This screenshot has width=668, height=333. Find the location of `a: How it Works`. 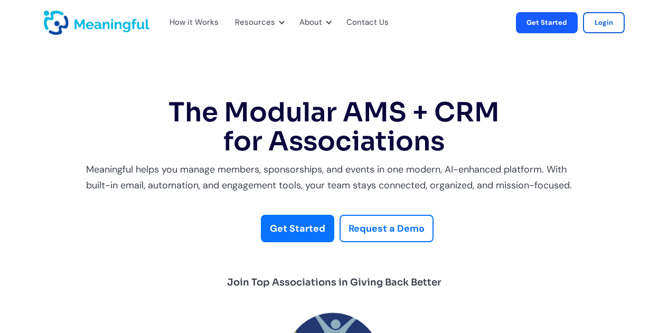

a: How it Works is located at coordinates (190, 23).